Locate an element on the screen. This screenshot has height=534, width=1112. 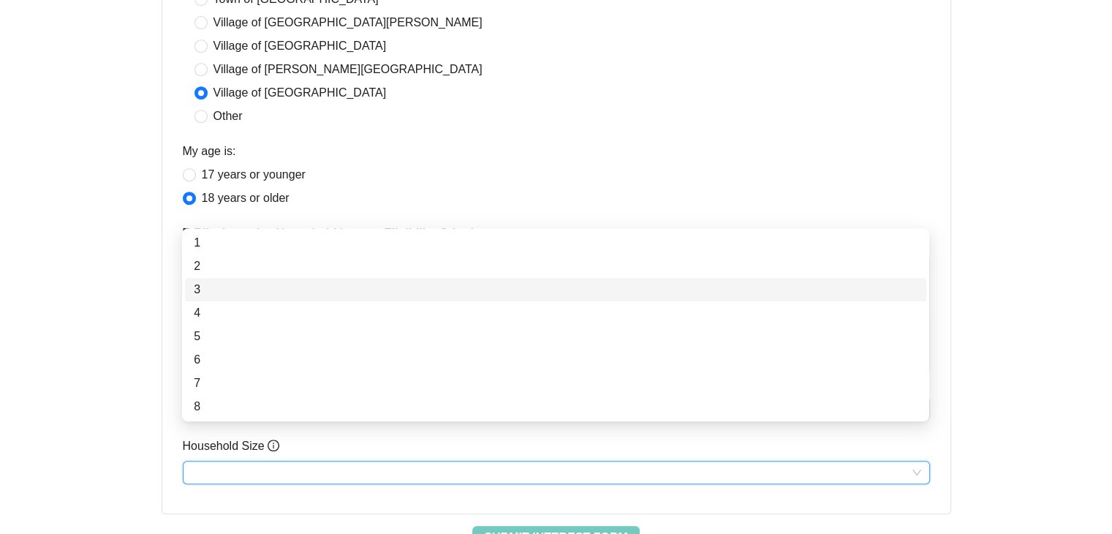
span: 17 years or younger is located at coordinates (254, 175).